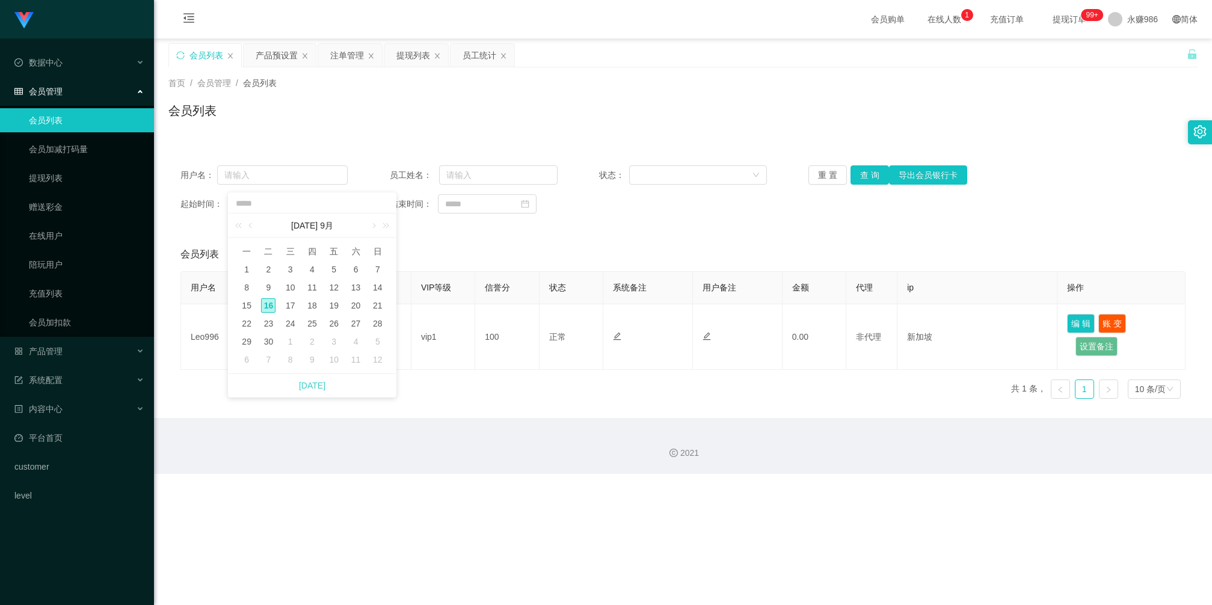 This screenshot has height=605, width=1212. I want to click on td: 2025年9月4日, so click(312, 270).